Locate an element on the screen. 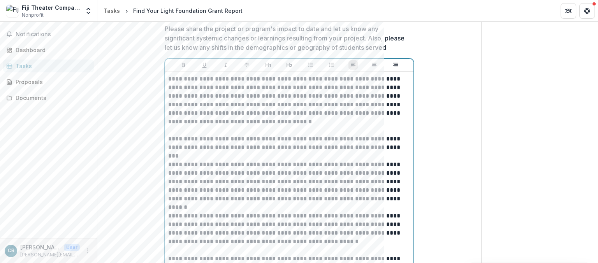 This screenshot has height=263, width=598. div: Dashboard is located at coordinates (51, 50).